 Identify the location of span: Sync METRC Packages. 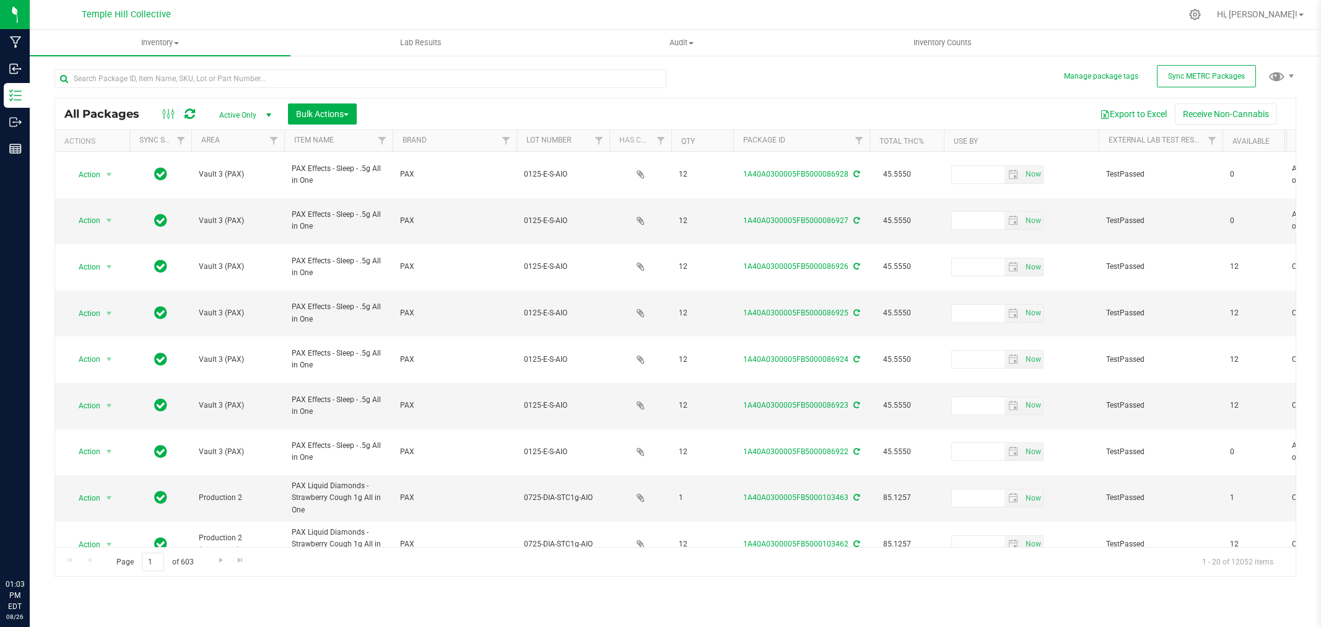
(1206, 76).